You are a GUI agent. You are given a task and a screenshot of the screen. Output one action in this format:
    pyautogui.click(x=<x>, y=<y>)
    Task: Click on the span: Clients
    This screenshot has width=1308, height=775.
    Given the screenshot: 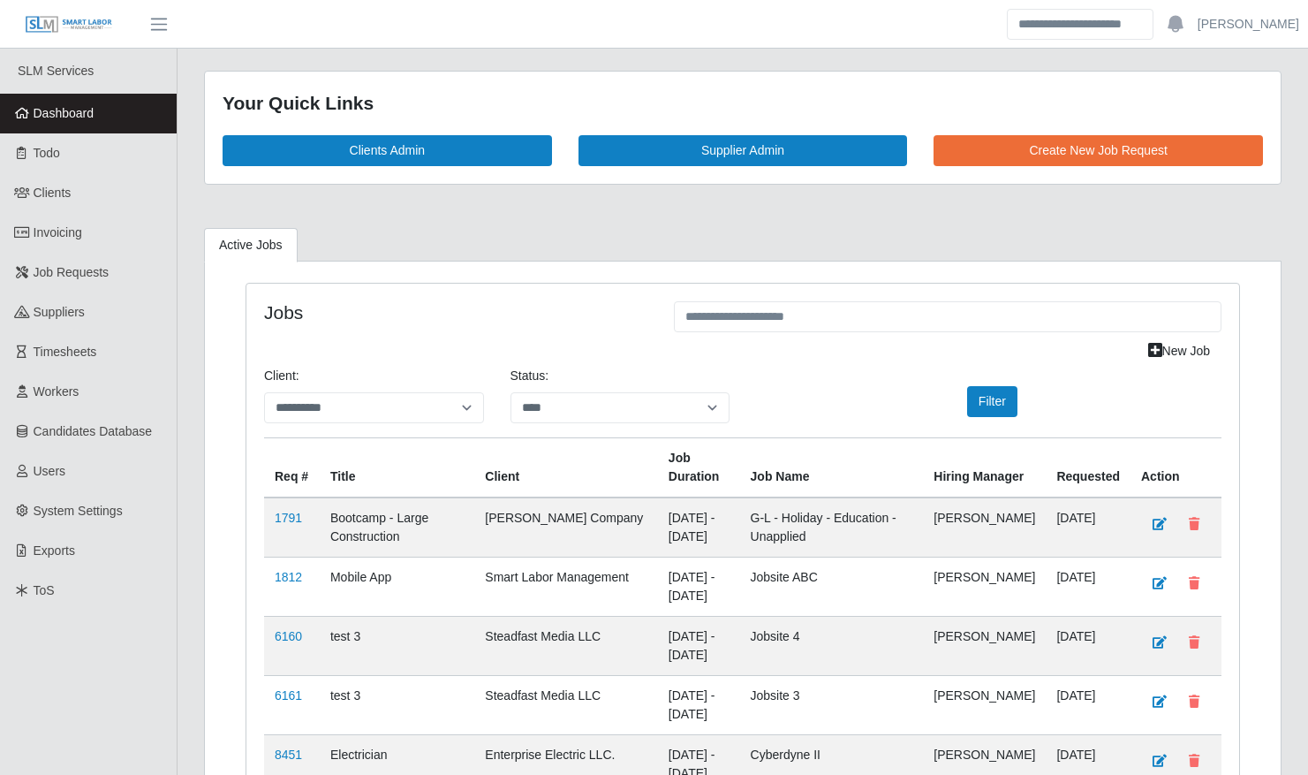 What is the action you would take?
    pyautogui.click(x=52, y=193)
    